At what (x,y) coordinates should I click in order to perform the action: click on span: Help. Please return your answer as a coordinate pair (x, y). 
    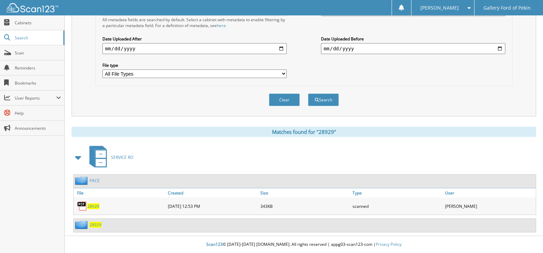
    Looking at the image, I should click on (38, 113).